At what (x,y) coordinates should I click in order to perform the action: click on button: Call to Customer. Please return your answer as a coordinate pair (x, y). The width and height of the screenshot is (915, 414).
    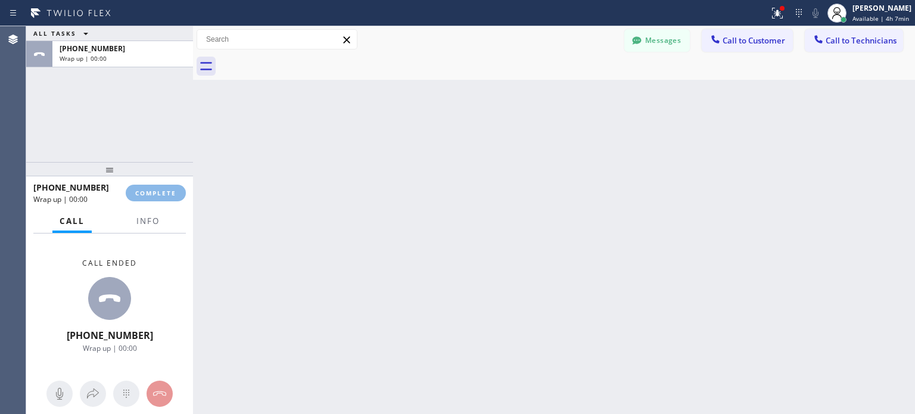
    Looking at the image, I should click on (747, 41).